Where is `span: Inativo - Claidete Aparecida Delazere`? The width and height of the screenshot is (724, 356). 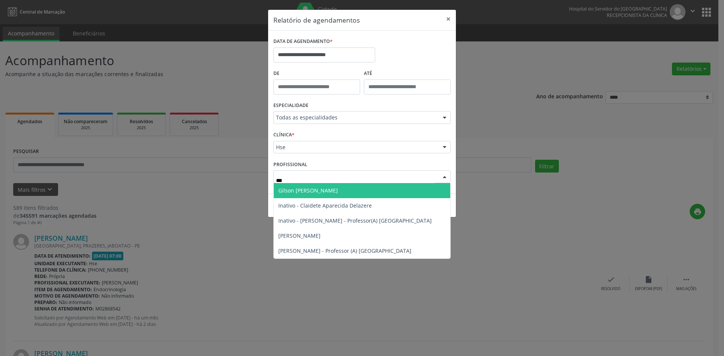 span: Inativo - Claidete Aparecida Delazere is located at coordinates (325, 205).